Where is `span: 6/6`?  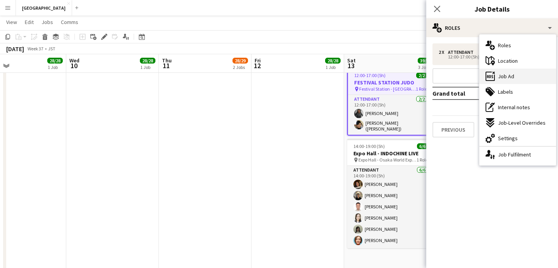 span: 6/6 is located at coordinates (423, 146).